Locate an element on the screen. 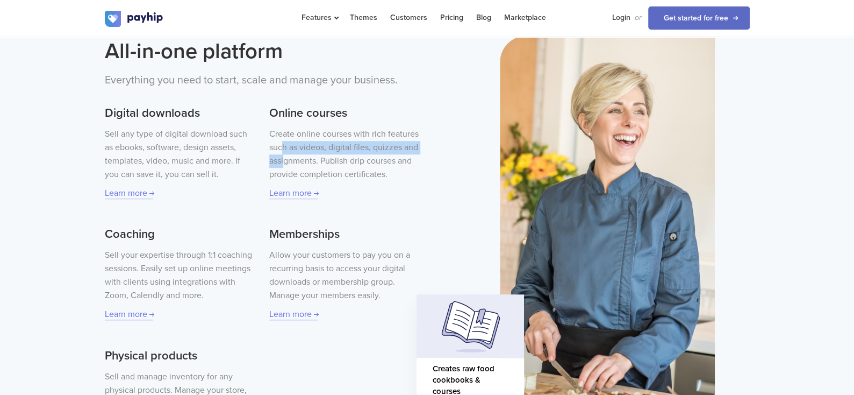 The image size is (854, 395). p: Create online courses with rich features such as videos, digital files, quizzes and assignments. ... is located at coordinates (344, 154).